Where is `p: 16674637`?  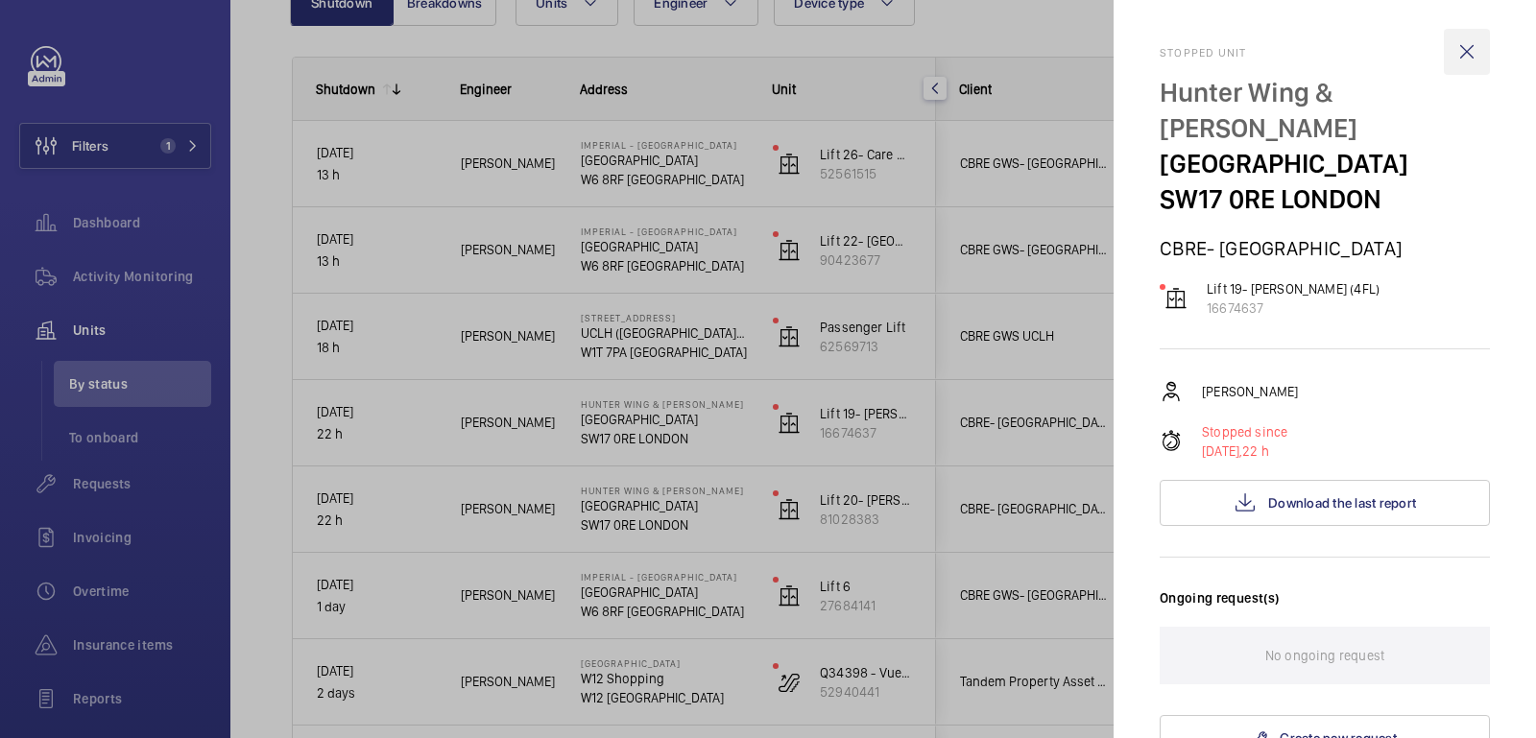
p: 16674637 is located at coordinates (1293, 308).